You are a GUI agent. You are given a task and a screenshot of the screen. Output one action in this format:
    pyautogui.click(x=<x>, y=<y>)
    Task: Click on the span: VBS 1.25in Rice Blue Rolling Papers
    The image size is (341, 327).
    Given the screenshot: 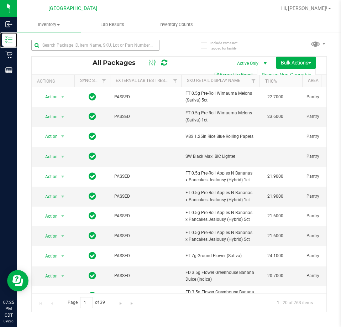 What is the action you would take?
    pyautogui.click(x=220, y=136)
    